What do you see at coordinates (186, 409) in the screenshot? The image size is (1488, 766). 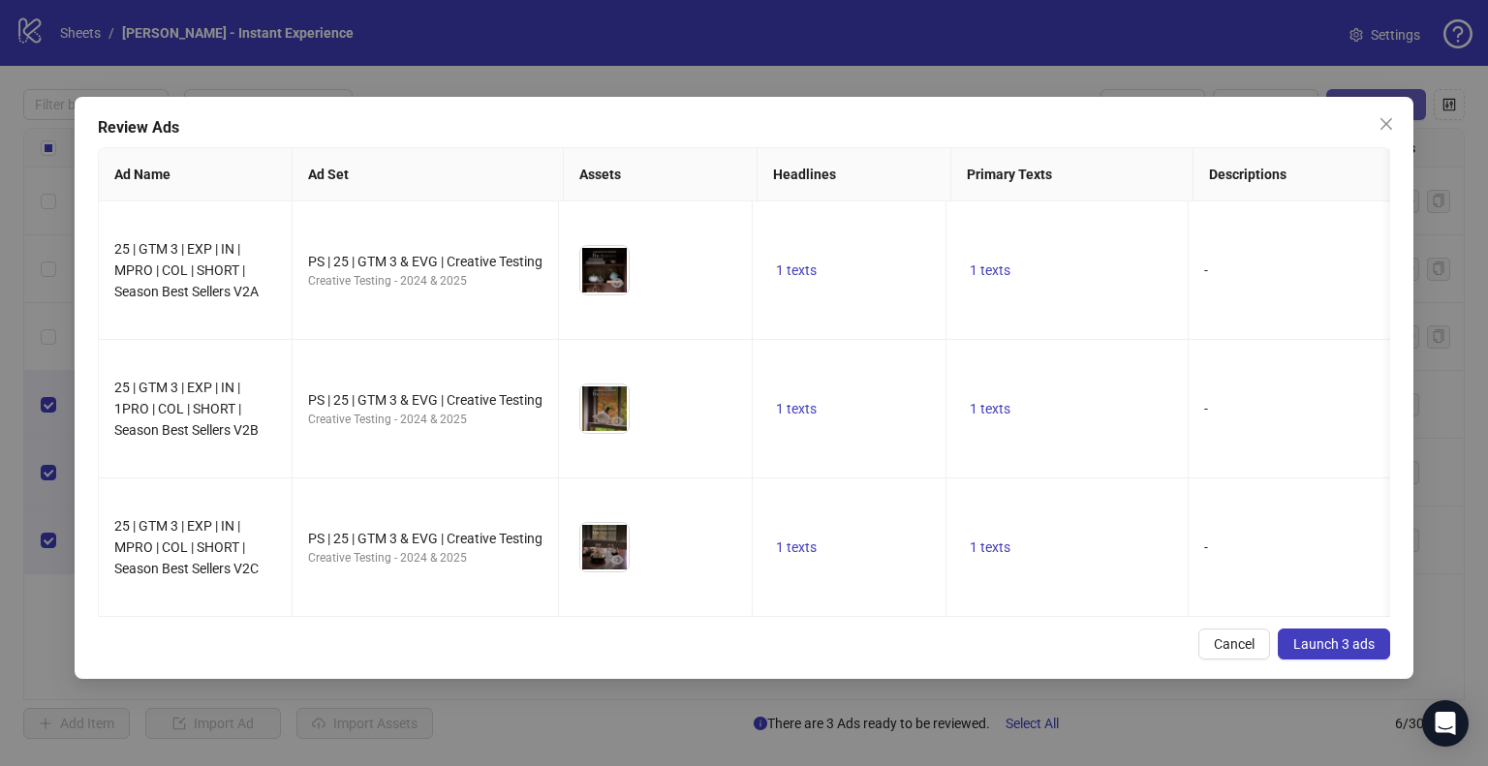 I see `span: 25 | GTM 3 | EXP | IN | 1PRO | COL | SHORT | Season Best Sellers V2B` at bounding box center [186, 409].